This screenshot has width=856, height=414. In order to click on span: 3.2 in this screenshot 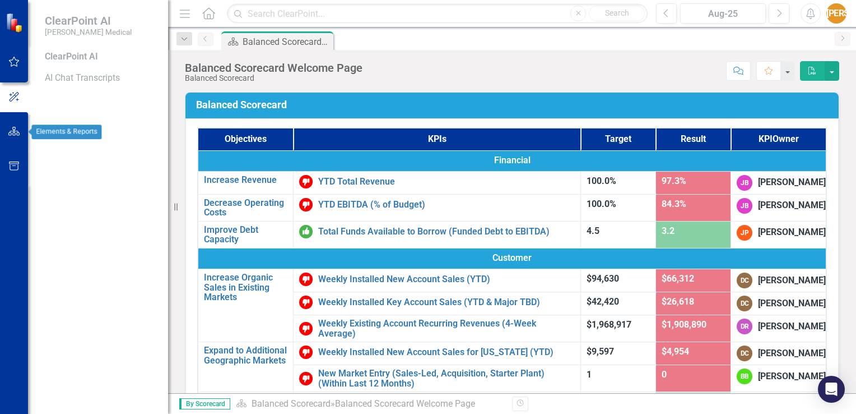, I will do `click(668, 230)`.